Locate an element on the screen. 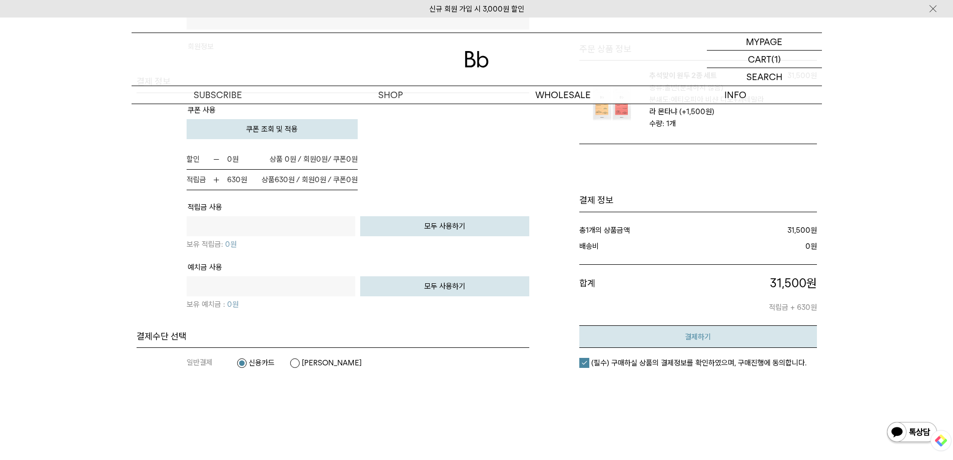 Image resolution: width=953 pixels, height=460 pixels. em: (필수) 구매하실 상품의 결제정보를 확인하였으며, 구매진행에 동의합니다. is located at coordinates (699, 363).